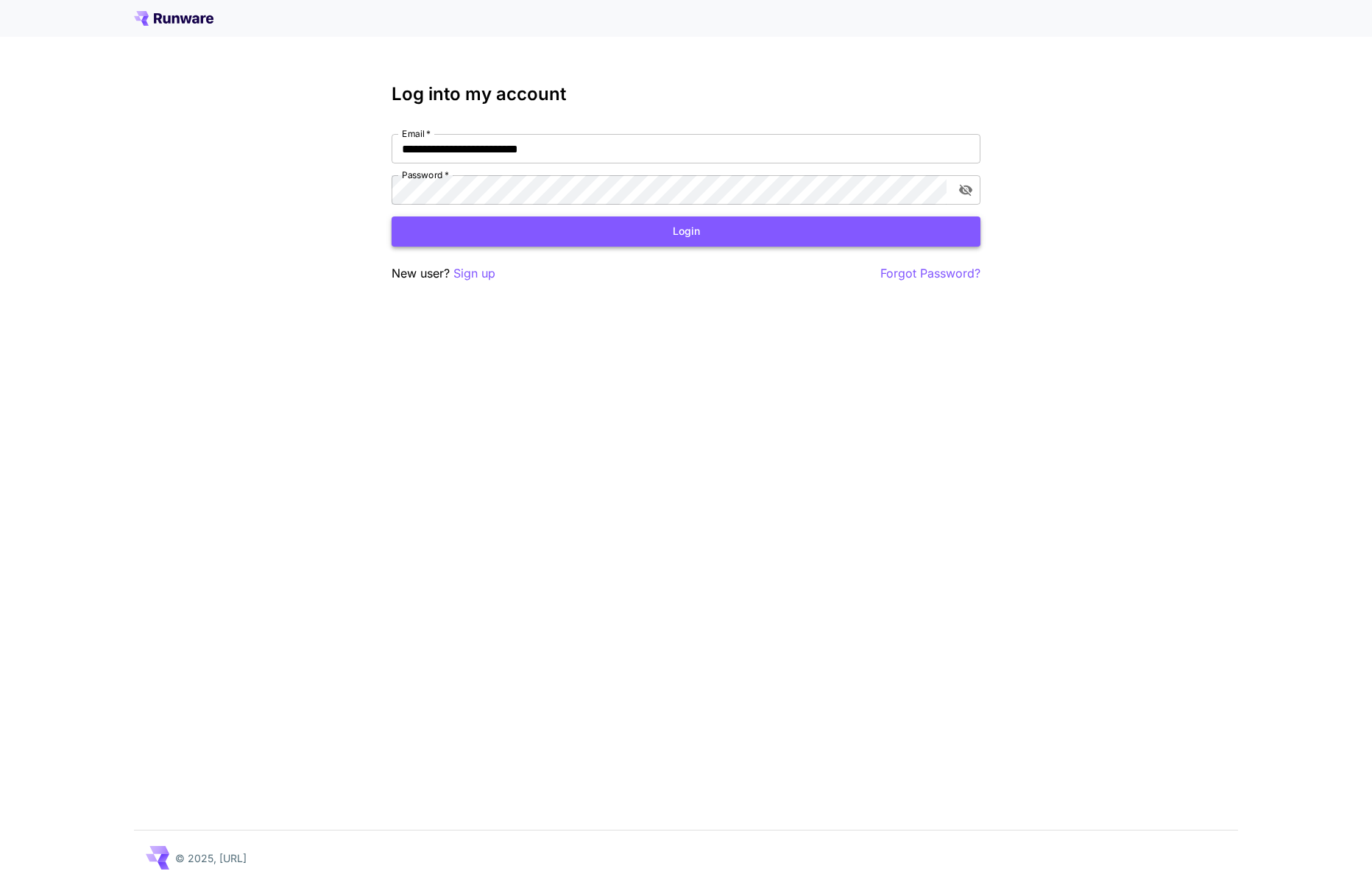  What do you see at coordinates (966, 190) in the screenshot?
I see `button: toggle password visibility` at bounding box center [966, 190].